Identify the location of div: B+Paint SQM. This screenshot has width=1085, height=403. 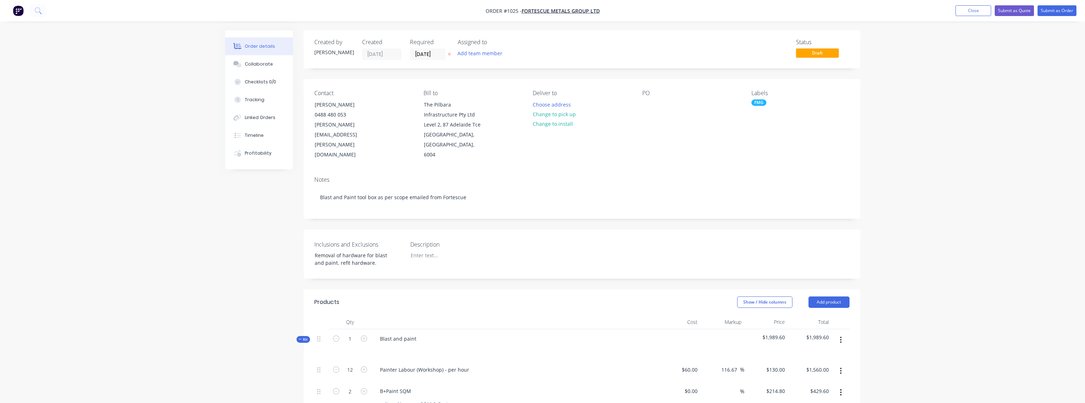
(395, 391).